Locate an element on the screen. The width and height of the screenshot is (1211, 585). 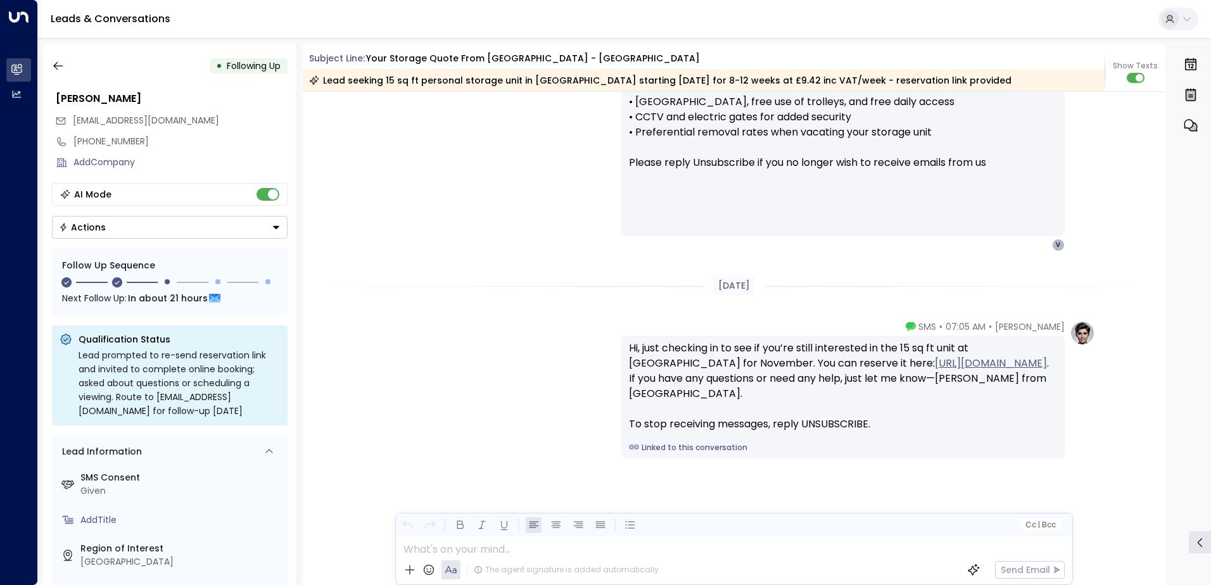
button: Actions is located at coordinates (170, 227).